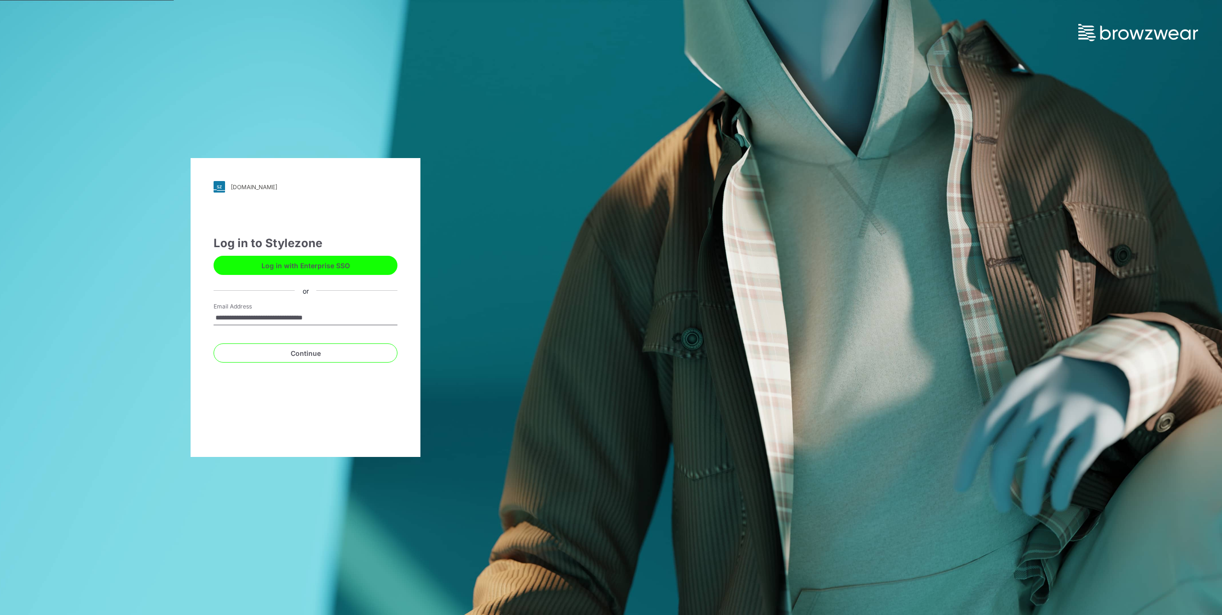 Image resolution: width=1222 pixels, height=615 pixels. Describe the element at coordinates (306, 265) in the screenshot. I see `button: Log in with Enterprise SSO` at that location.